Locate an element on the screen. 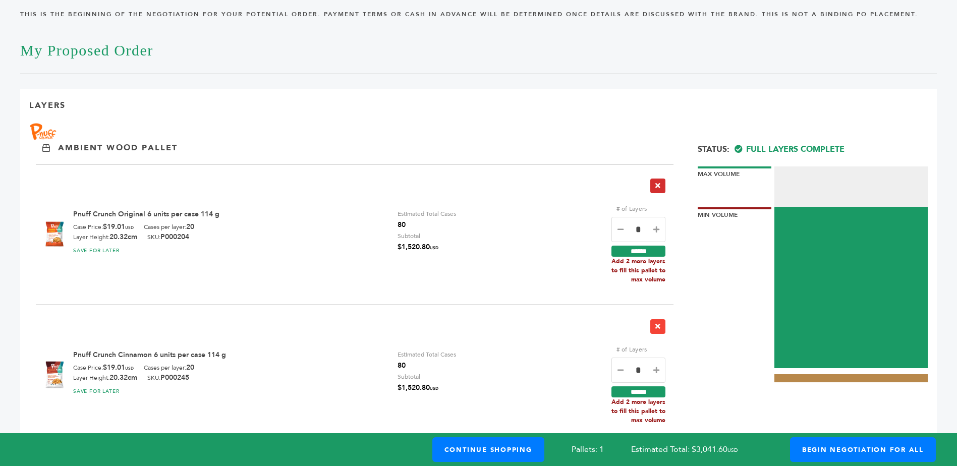 This screenshot has width=957, height=466. img: Brand Name is located at coordinates (44, 132).